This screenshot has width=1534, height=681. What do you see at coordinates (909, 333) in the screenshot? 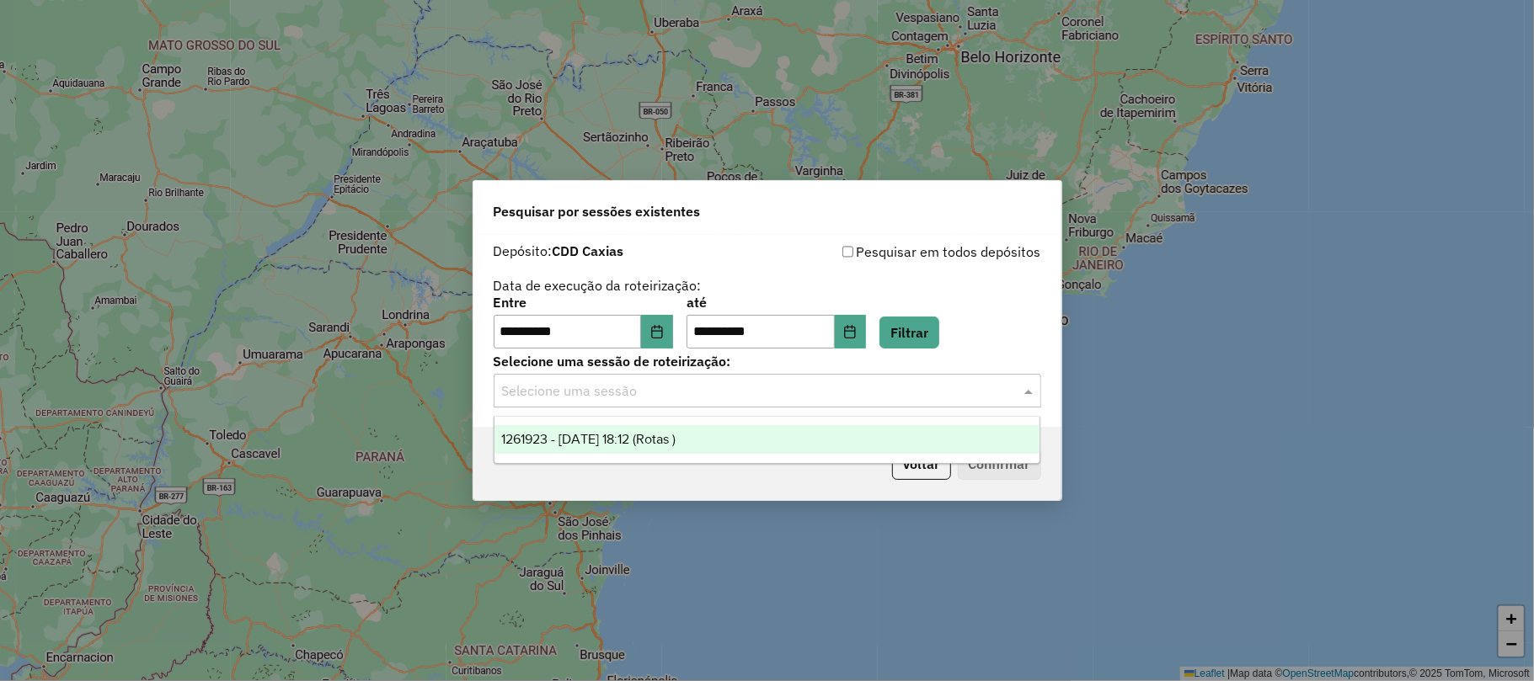
I see `button: Filtrar` at bounding box center [909, 333].